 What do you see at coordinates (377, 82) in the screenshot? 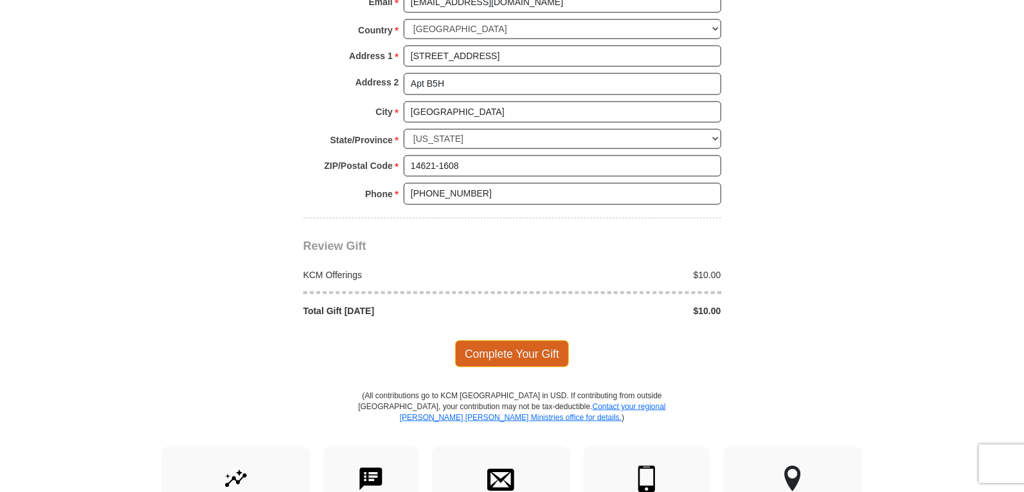
I see `strong: Address 2` at bounding box center [377, 82].